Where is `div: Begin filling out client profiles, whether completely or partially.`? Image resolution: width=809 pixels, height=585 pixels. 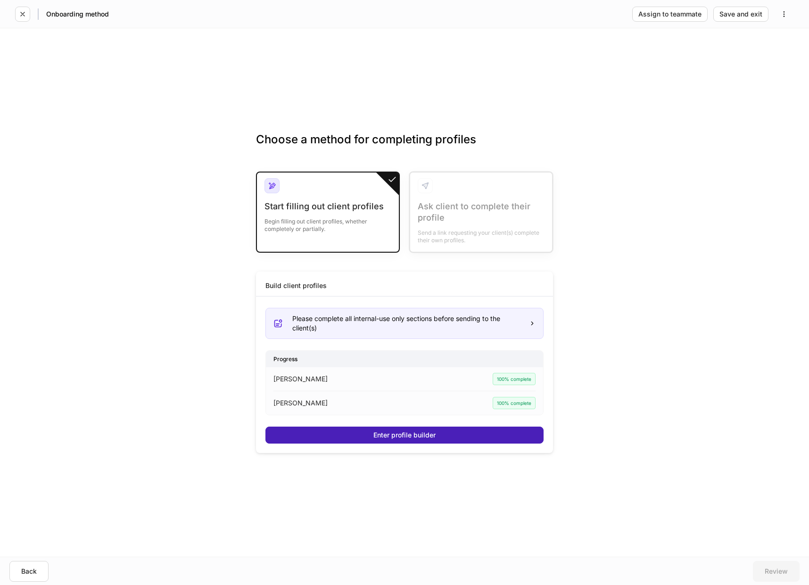 div: Begin filling out client profiles, whether completely or partially. is located at coordinates (328, 223).